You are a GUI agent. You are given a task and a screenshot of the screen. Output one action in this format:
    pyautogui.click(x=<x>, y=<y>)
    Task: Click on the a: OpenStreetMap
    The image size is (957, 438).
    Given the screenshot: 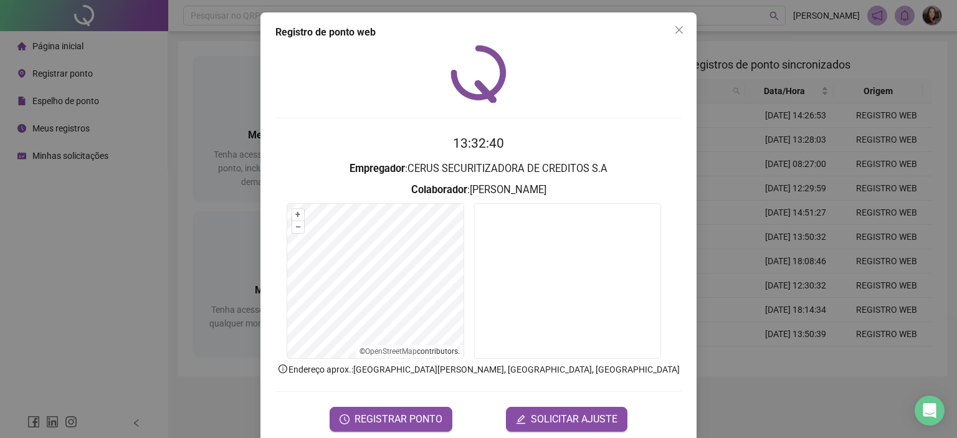 What is the action you would take?
    pyautogui.click(x=390, y=351)
    